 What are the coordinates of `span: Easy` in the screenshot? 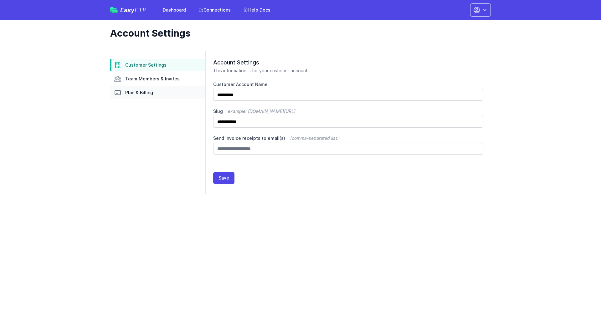 It's located at (133, 10).